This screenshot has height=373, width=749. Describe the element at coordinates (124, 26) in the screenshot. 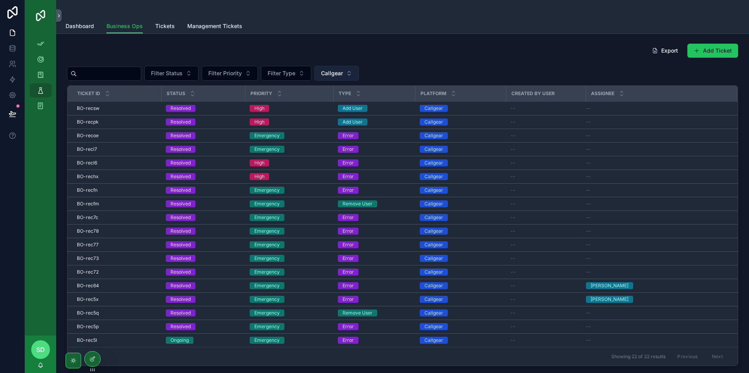

I see `span: Business Ops` at that location.